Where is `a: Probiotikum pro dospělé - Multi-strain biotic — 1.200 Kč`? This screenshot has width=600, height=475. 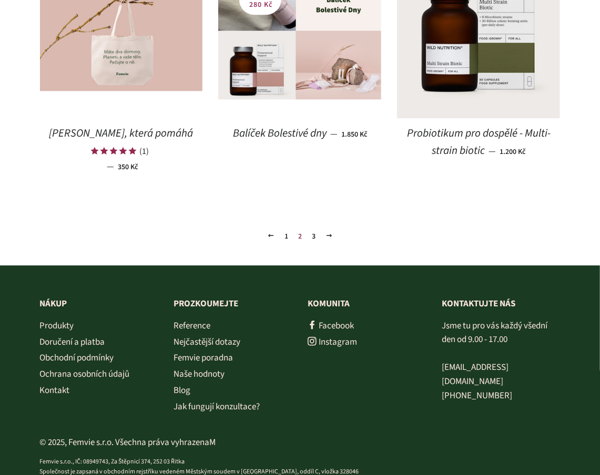 a: Probiotikum pro dospělé - Multi-strain biotic — 1.200 Kč is located at coordinates (479, 143).